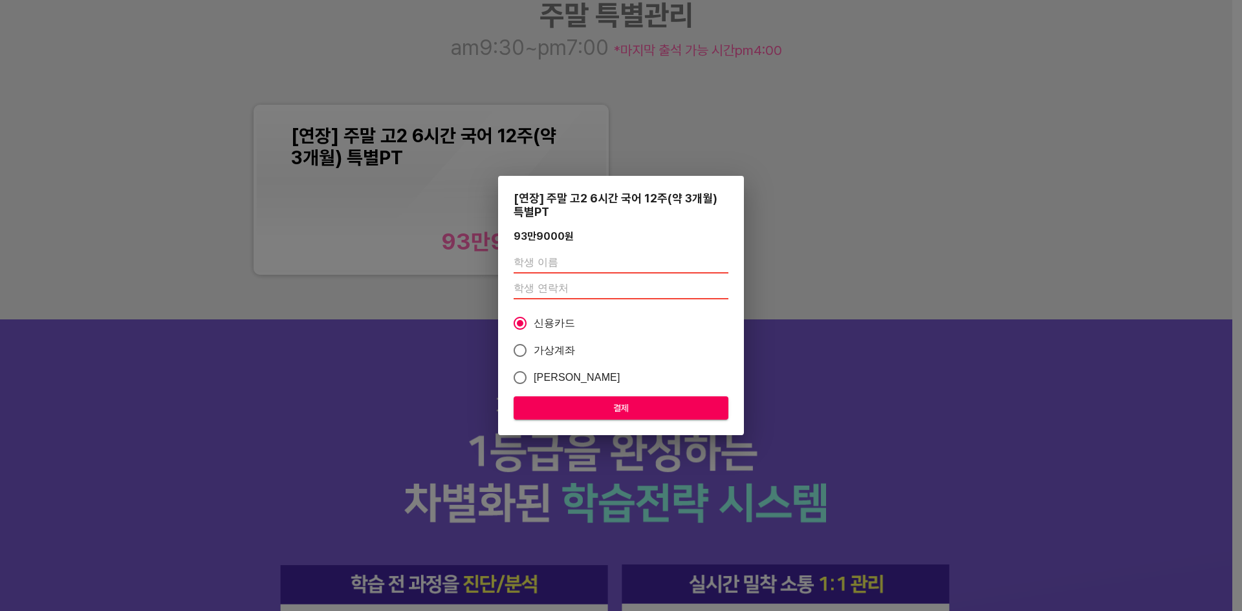 This screenshot has height=611, width=1242. What do you see at coordinates (621, 408) in the screenshot?
I see `button: 결제` at bounding box center [621, 408].